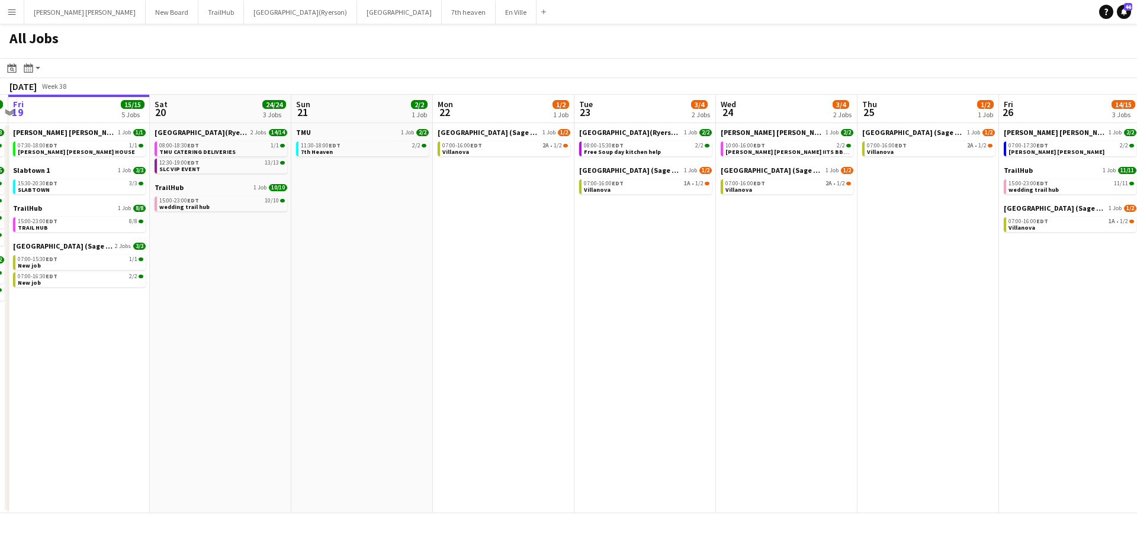 The image size is (1137, 544). I want to click on span: 46, so click(1128, 7).